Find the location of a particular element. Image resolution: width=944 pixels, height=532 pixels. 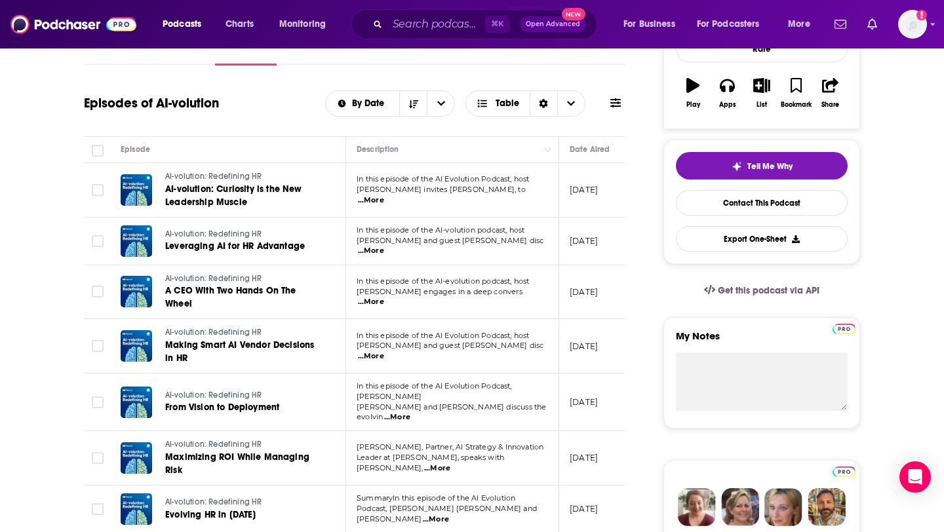

a: About is located at coordinates (98, 50).